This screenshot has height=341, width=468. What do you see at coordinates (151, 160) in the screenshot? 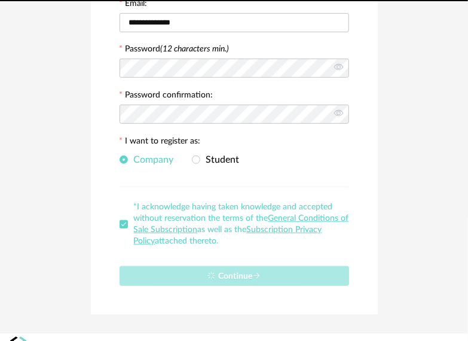
I see `span: Company` at bounding box center [151, 160].